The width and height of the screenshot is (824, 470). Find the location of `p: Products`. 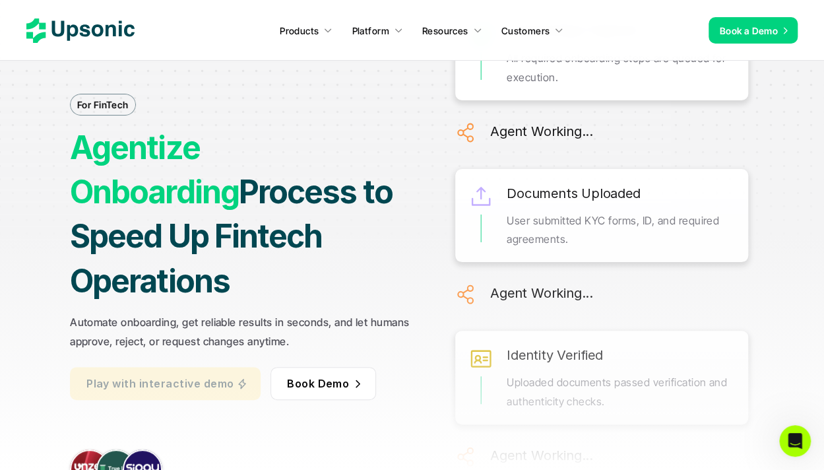

p: Products is located at coordinates (299, 30).